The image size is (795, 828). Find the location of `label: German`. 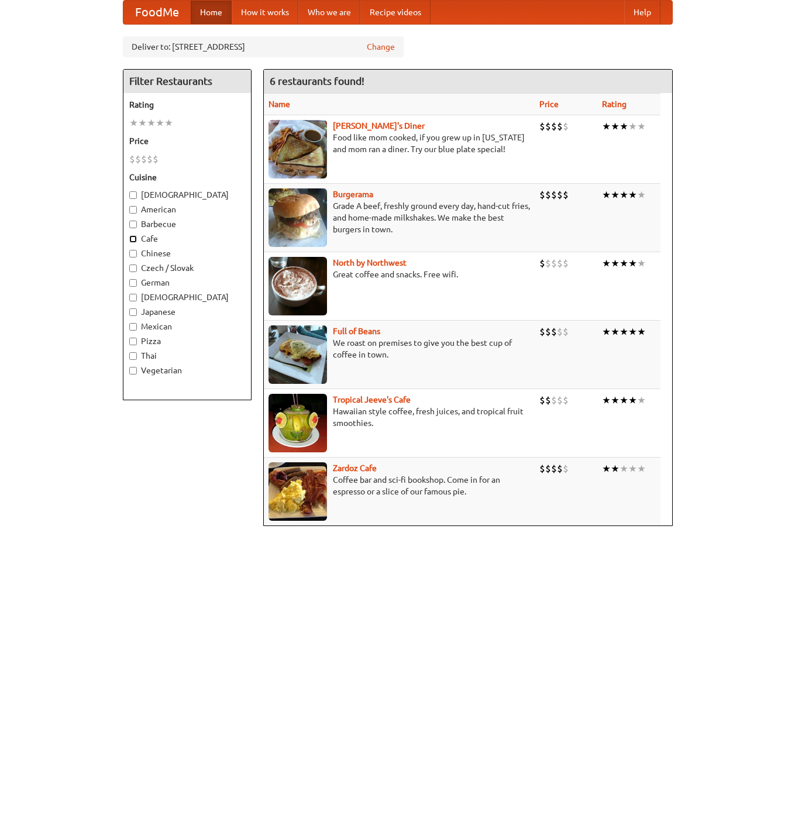

label: German is located at coordinates (187, 283).